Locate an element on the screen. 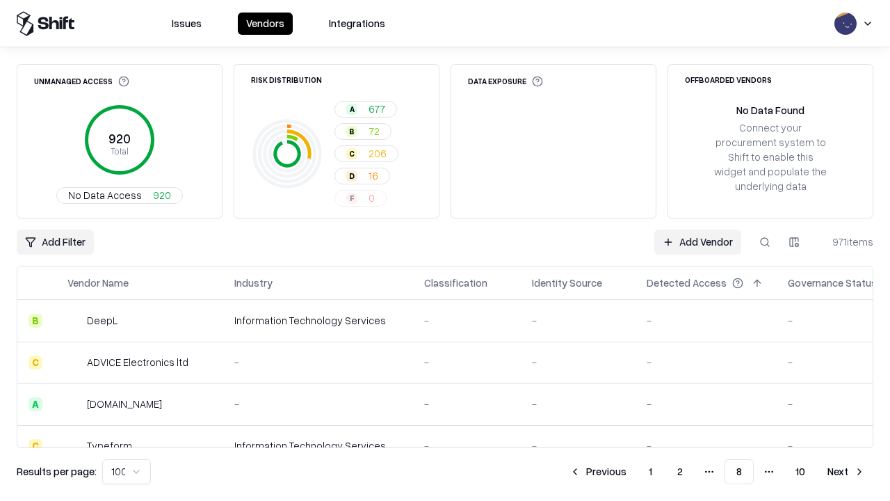 This screenshot has width=890, height=501. button: Next is located at coordinates (846, 471).